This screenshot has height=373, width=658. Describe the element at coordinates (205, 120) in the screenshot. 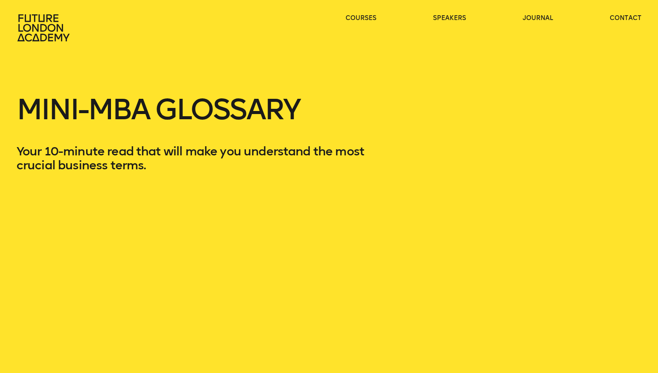

I see `h1: Mini-MBA Glossary` at that location.